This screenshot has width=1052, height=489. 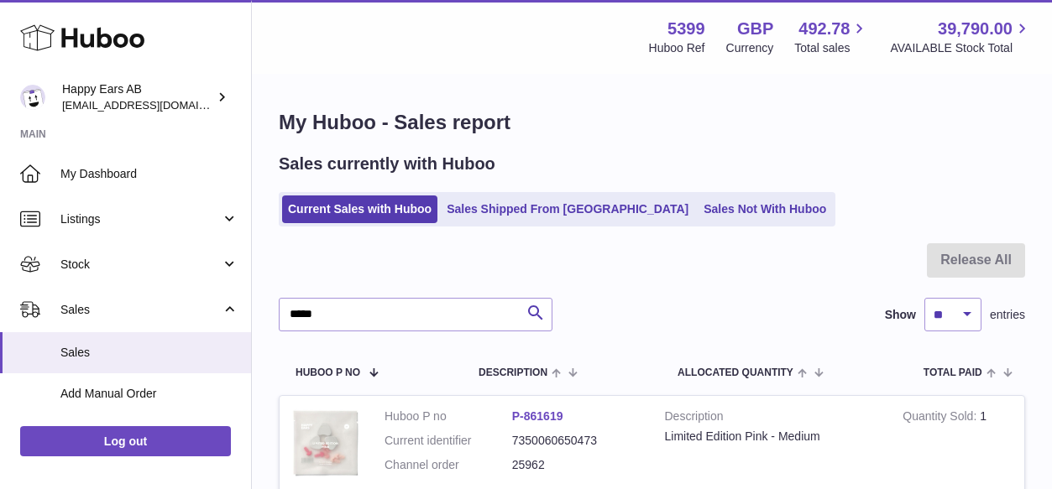 What do you see at coordinates (960, 37) in the screenshot?
I see `a: 39,790.00 AVAILABLE Stock Total` at bounding box center [960, 37].